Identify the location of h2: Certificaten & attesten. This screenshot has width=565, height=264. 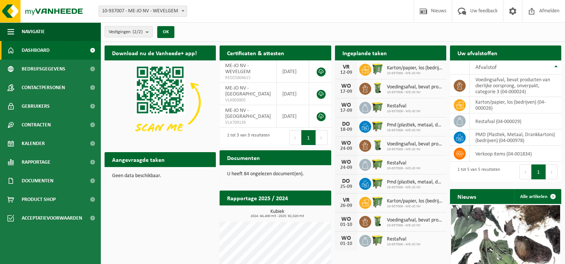
(255, 53).